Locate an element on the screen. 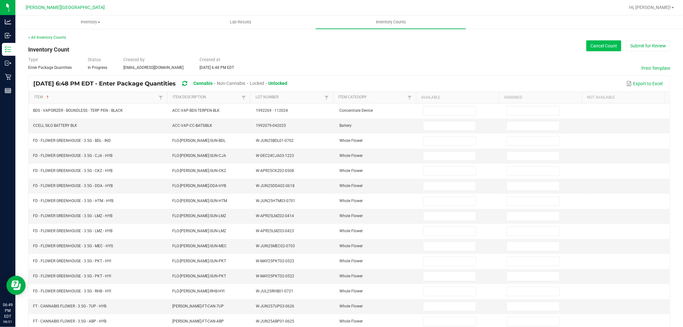 This screenshot has width=683, height=327. span: W-JUN257UP03-0626 is located at coordinates (275, 306).